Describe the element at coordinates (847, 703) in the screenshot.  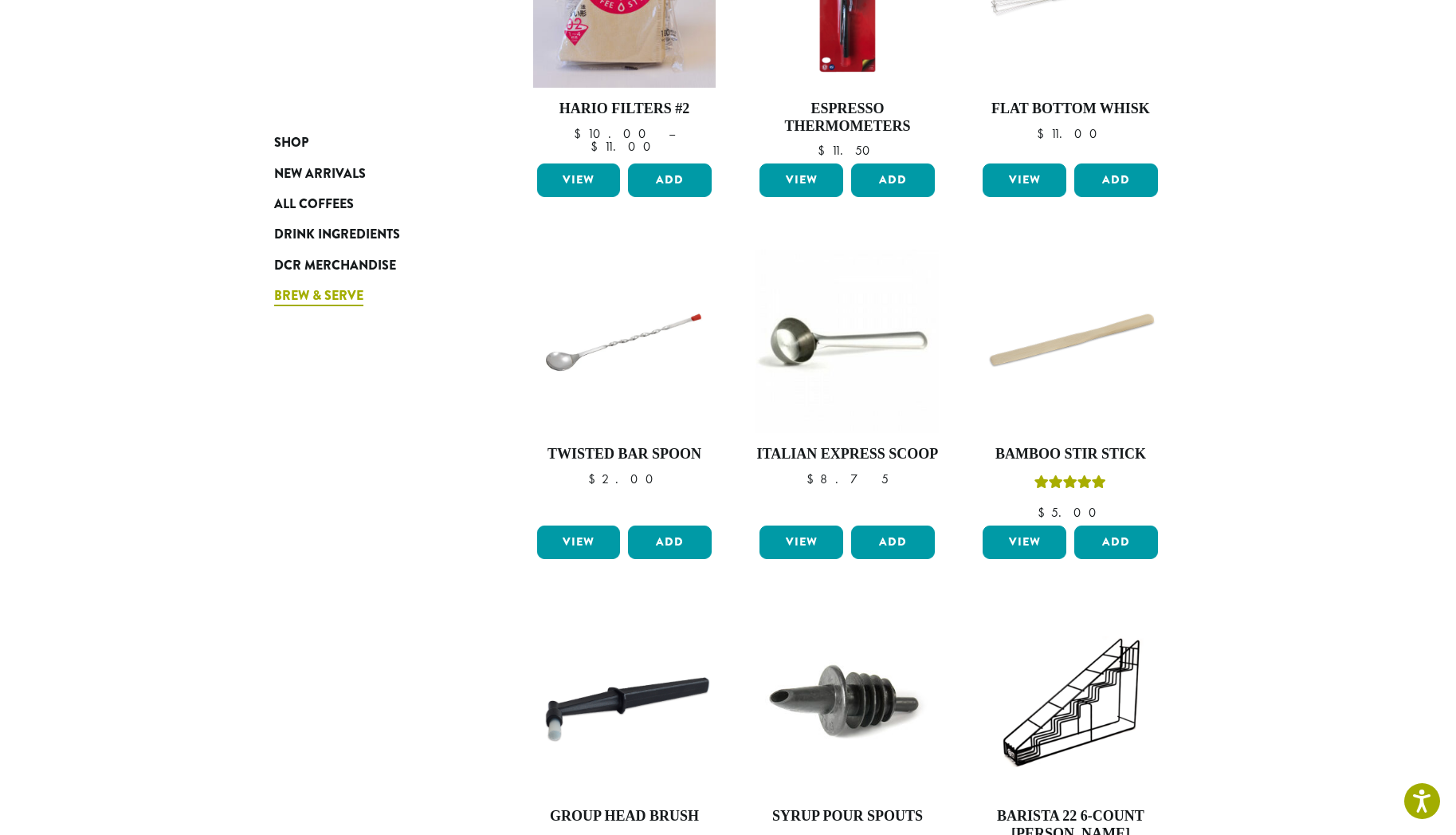
I see `img: Black-Syrup-Pour-Spouts-Single-300x300.jpg` at that location.